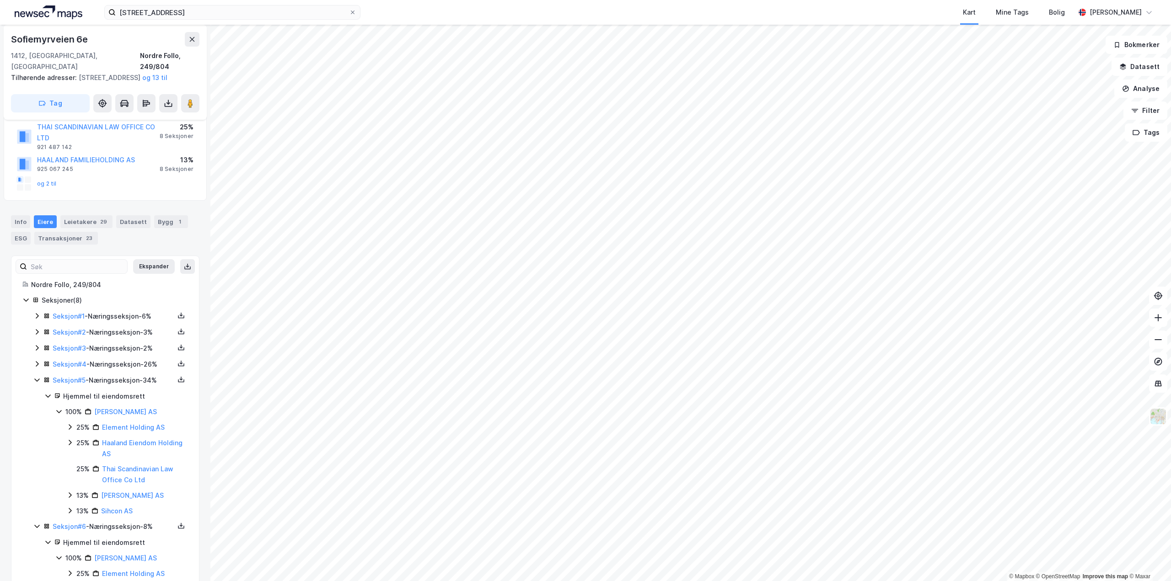 This screenshot has width=1171, height=581. I want to click on a: Sihcon AS, so click(117, 511).